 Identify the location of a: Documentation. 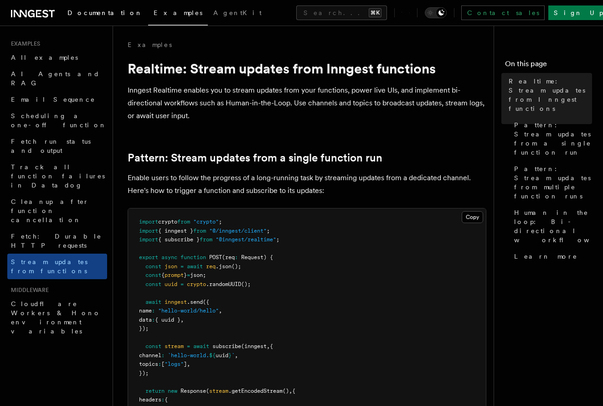
(105, 14).